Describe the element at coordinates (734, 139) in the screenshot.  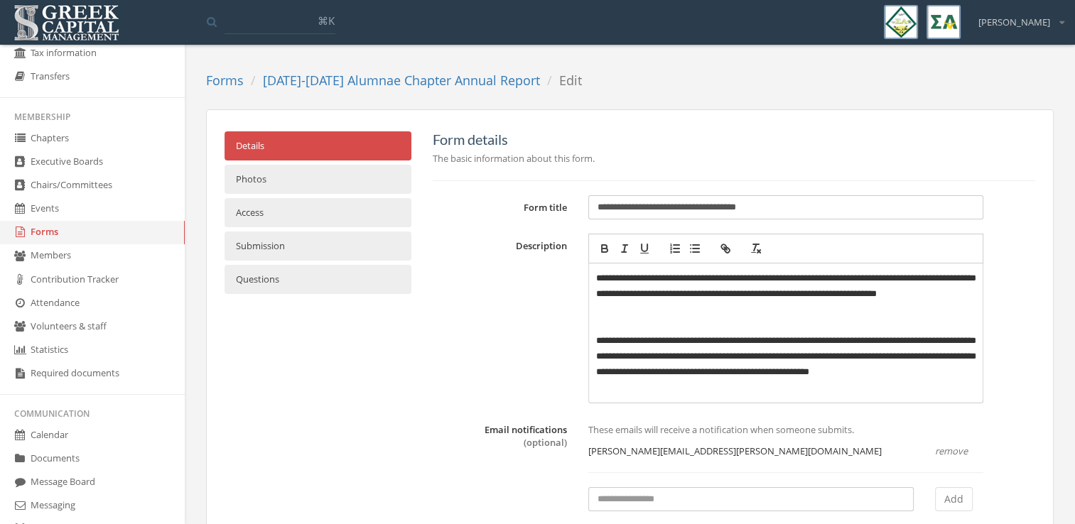
I see `h5: Form details` at that location.